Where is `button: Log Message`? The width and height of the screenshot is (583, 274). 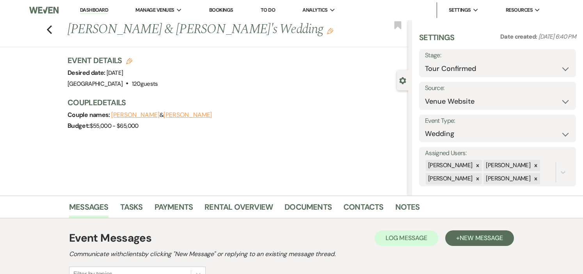 button: Log Message is located at coordinates (406, 239).